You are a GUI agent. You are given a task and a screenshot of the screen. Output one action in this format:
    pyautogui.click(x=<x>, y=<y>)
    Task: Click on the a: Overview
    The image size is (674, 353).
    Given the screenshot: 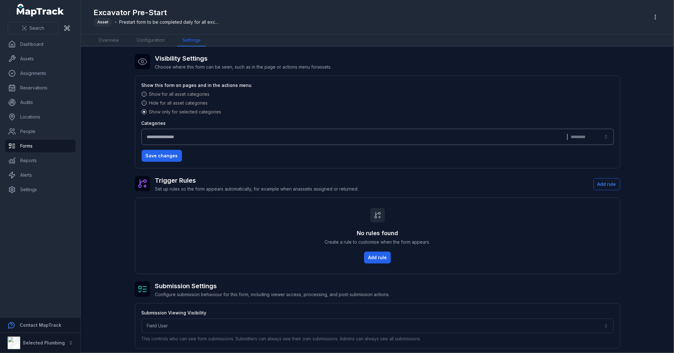 What is the action you would take?
    pyautogui.click(x=109, y=40)
    